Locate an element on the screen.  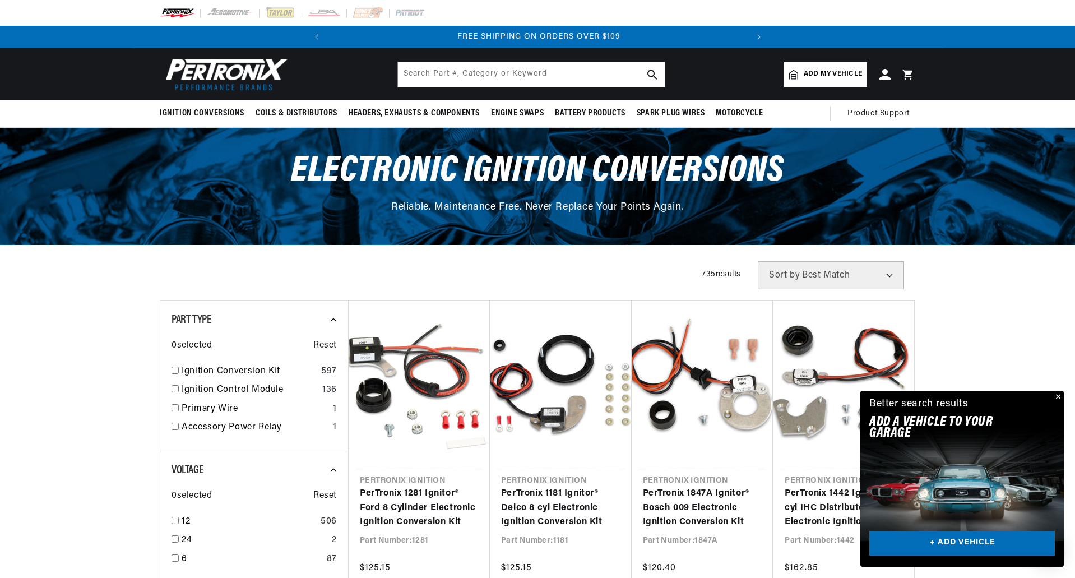
span: Voltage is located at coordinates (187, 470).